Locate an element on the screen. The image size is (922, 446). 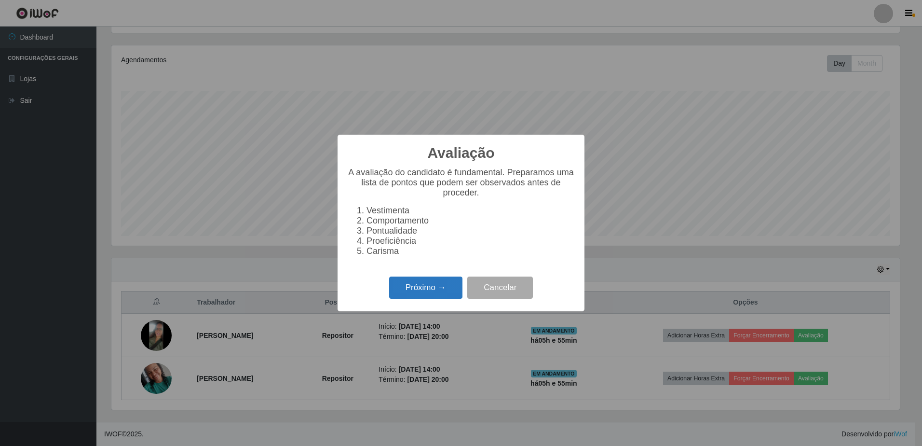
li: Vestimenta is located at coordinates (471, 210).